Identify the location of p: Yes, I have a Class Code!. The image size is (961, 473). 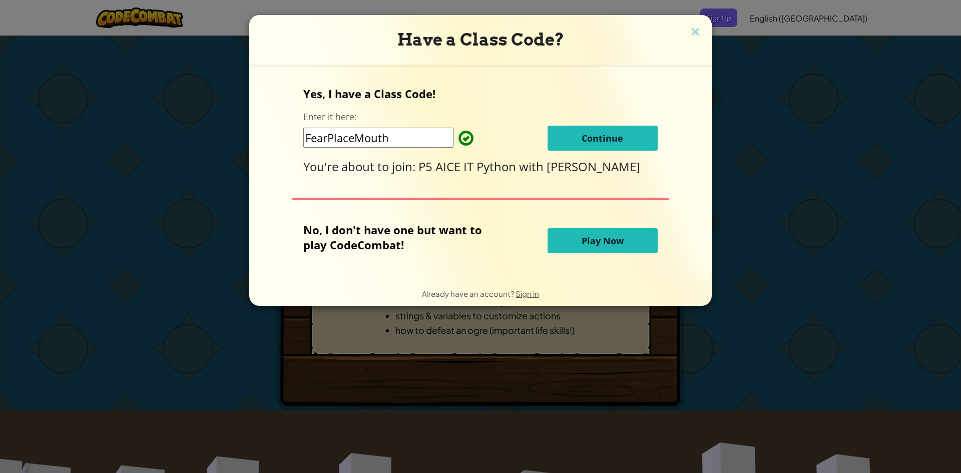
(480, 94).